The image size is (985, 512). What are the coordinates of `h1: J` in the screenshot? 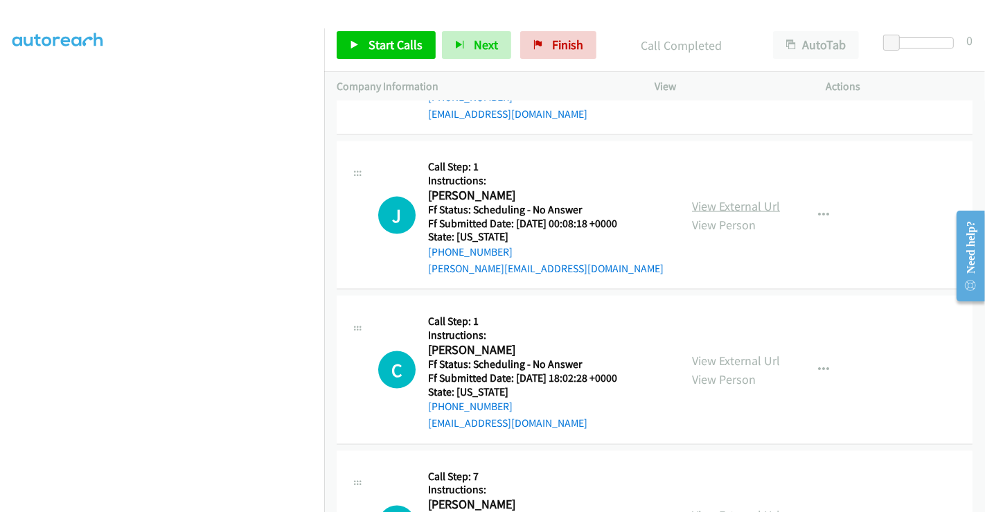 It's located at (397, 215).